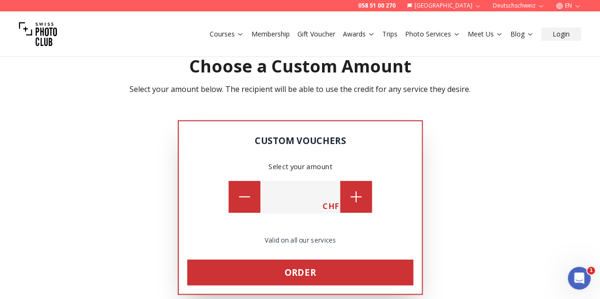 The width and height of the screenshot is (600, 299). What do you see at coordinates (227, 34) in the screenshot?
I see `a: Courses` at bounding box center [227, 34].